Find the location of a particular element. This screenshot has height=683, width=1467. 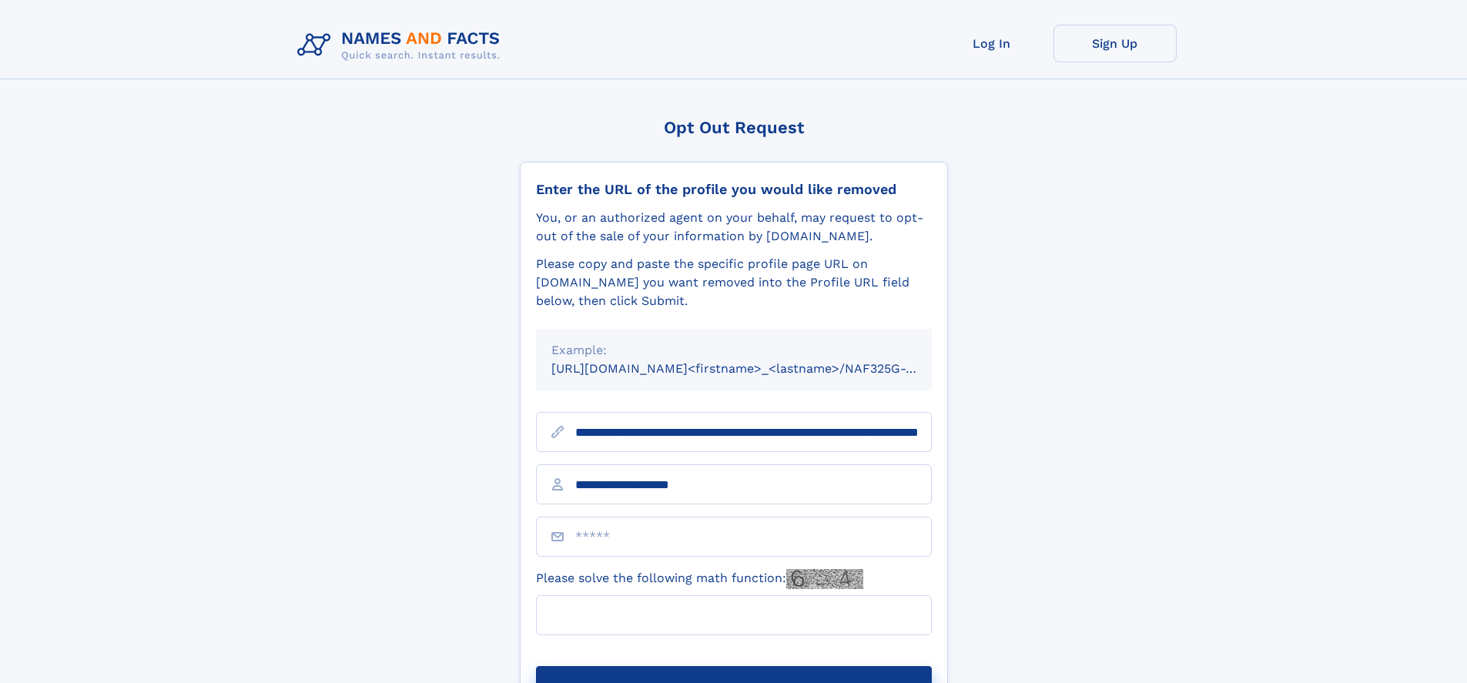

div: You, or an authorized agent on your behalf, may request to opt-out of the sale of your informatio... is located at coordinates (734, 227).